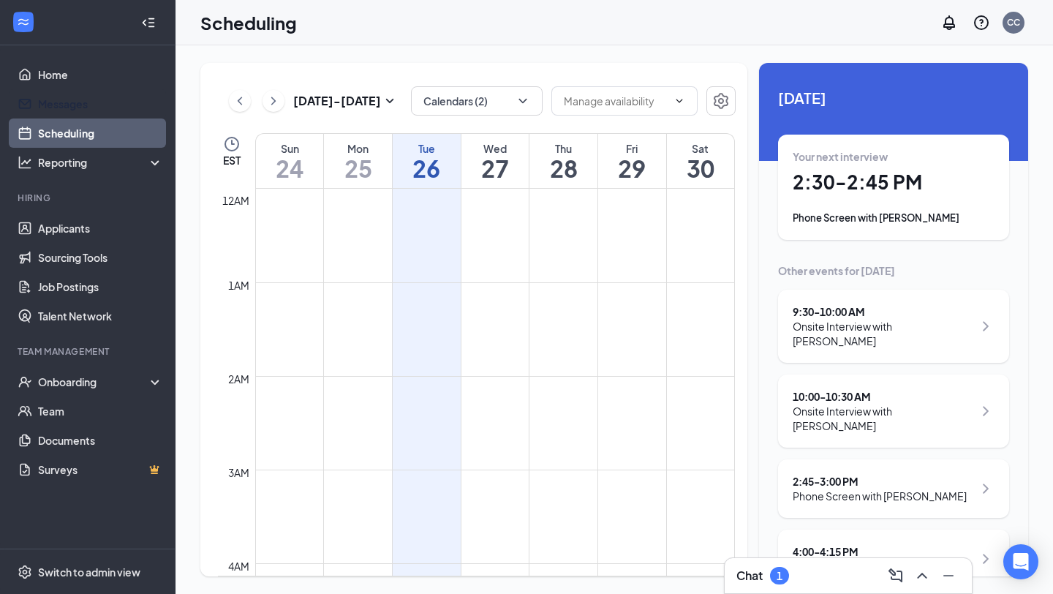 This screenshot has width=1053, height=594. Describe the element at coordinates (426, 168) in the screenshot. I see `h1: 26` at that location.